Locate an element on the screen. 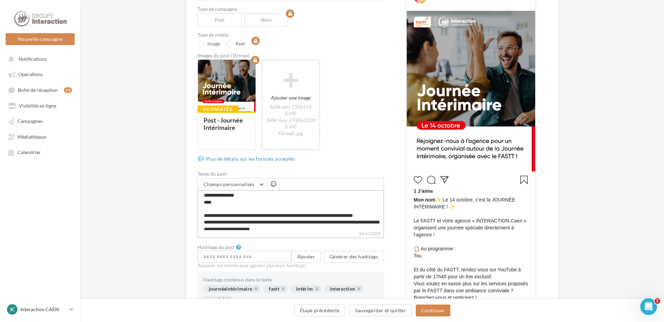  div: fastt is located at coordinates (276, 289).